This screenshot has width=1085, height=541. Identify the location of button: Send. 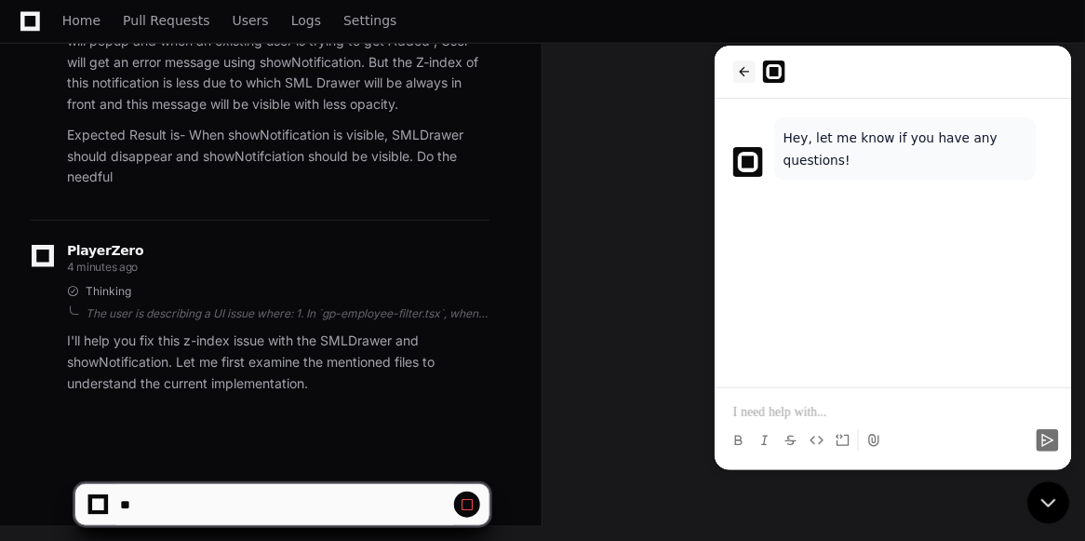
(333, 394).